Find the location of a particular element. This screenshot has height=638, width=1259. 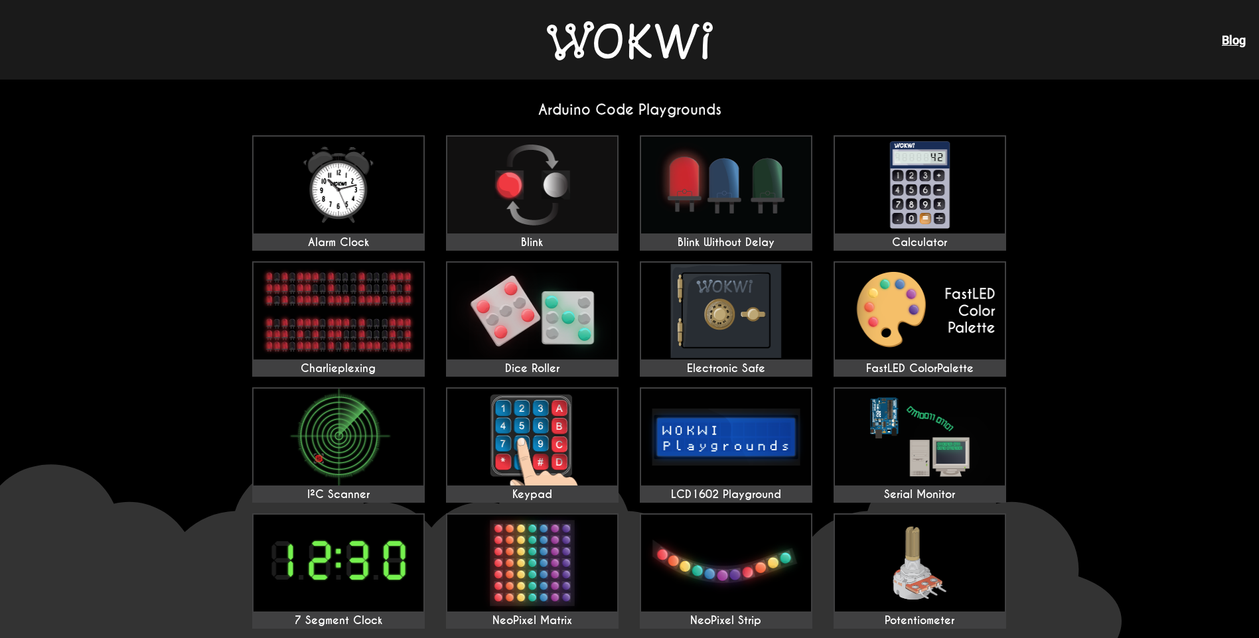

div: NeoPixel Strip is located at coordinates (726, 621).